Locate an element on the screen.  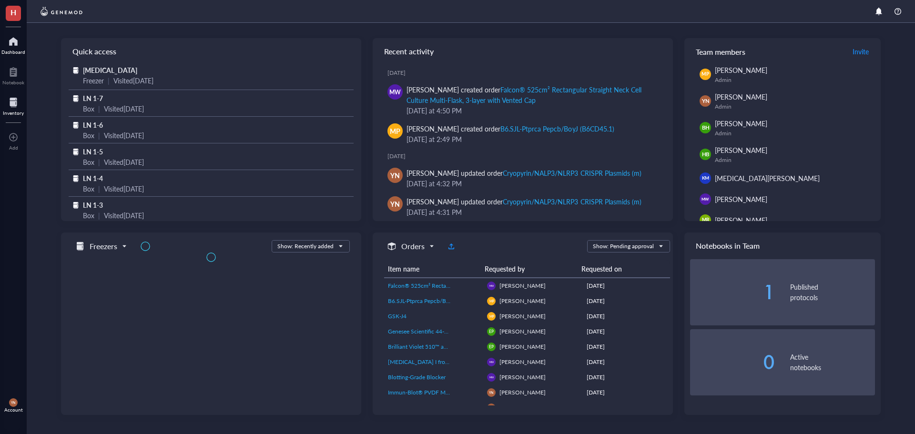
div: Show: Recently added is located at coordinates (305, 246).